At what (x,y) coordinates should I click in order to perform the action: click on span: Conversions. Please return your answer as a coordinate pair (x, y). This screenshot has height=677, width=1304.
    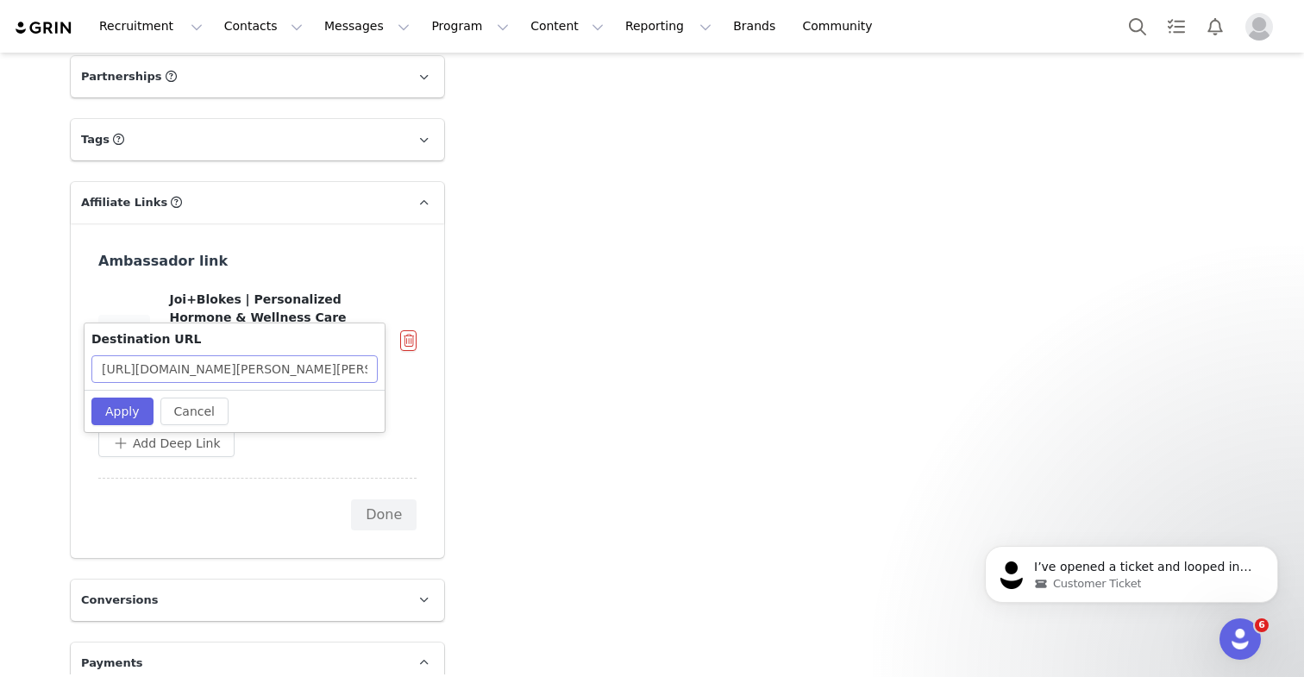
    Looking at the image, I should click on (120, 600).